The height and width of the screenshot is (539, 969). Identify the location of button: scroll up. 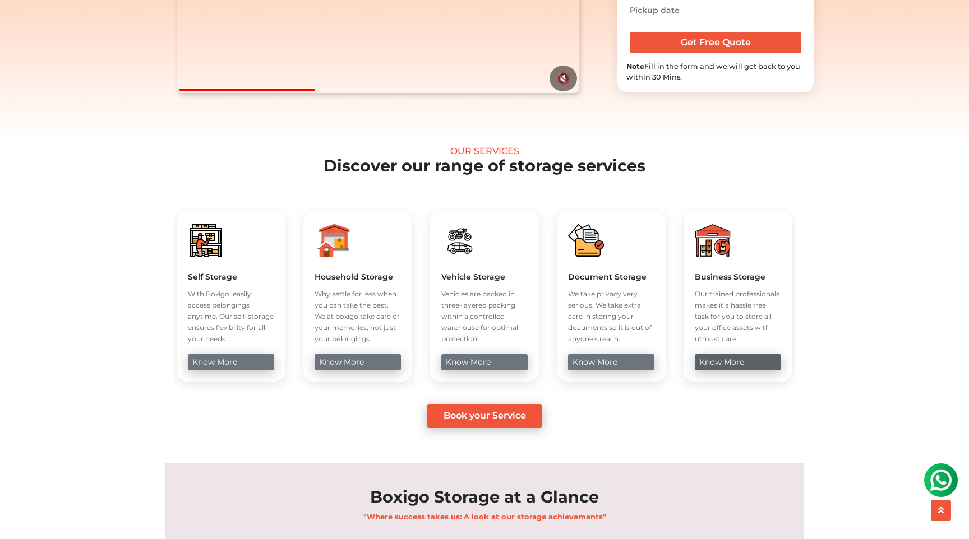
(941, 511).